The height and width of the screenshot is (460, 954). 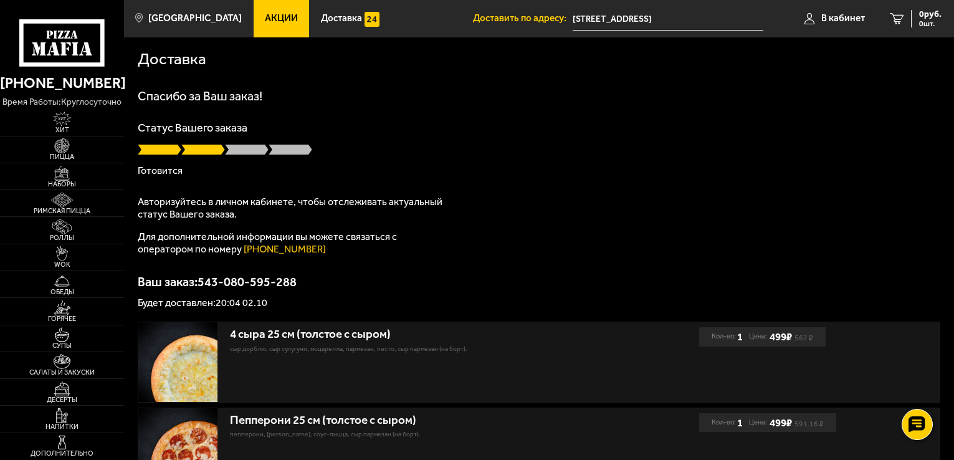 I want to click on p: Готовится, so click(x=539, y=171).